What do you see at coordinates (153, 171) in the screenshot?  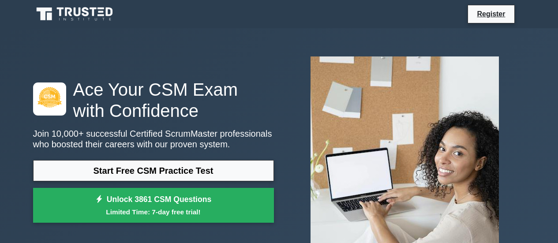 I see `a: Start Free CSM Practice Test` at bounding box center [153, 171].